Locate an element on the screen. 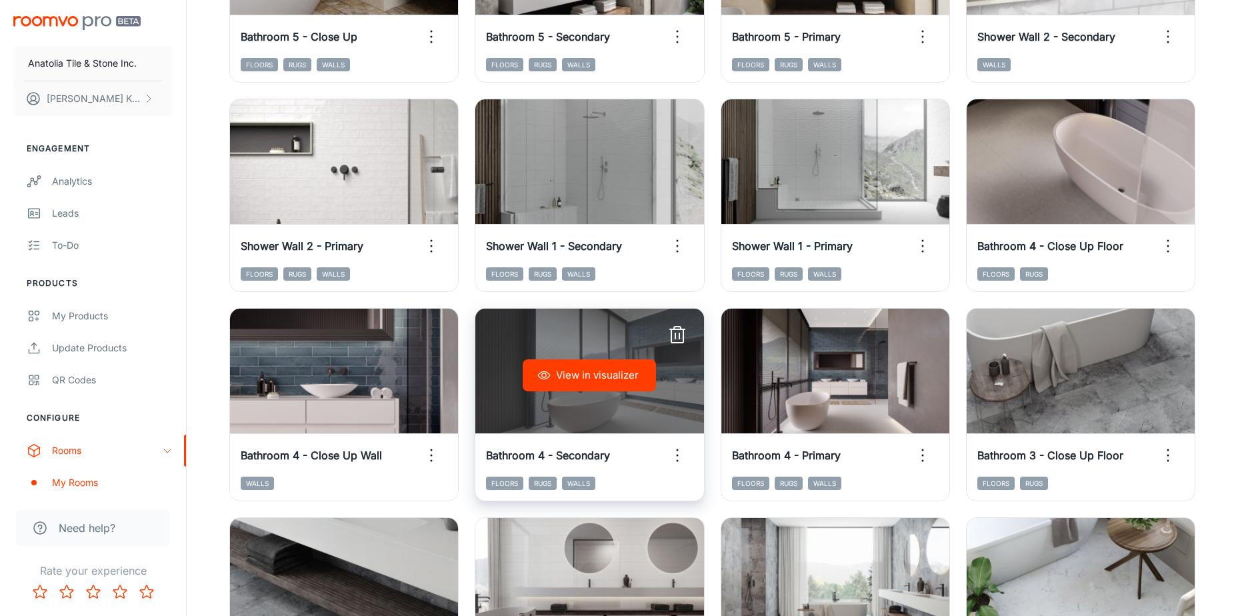 The image size is (1238, 616). h6: Bathroom 5 - Primary is located at coordinates (786, 37).